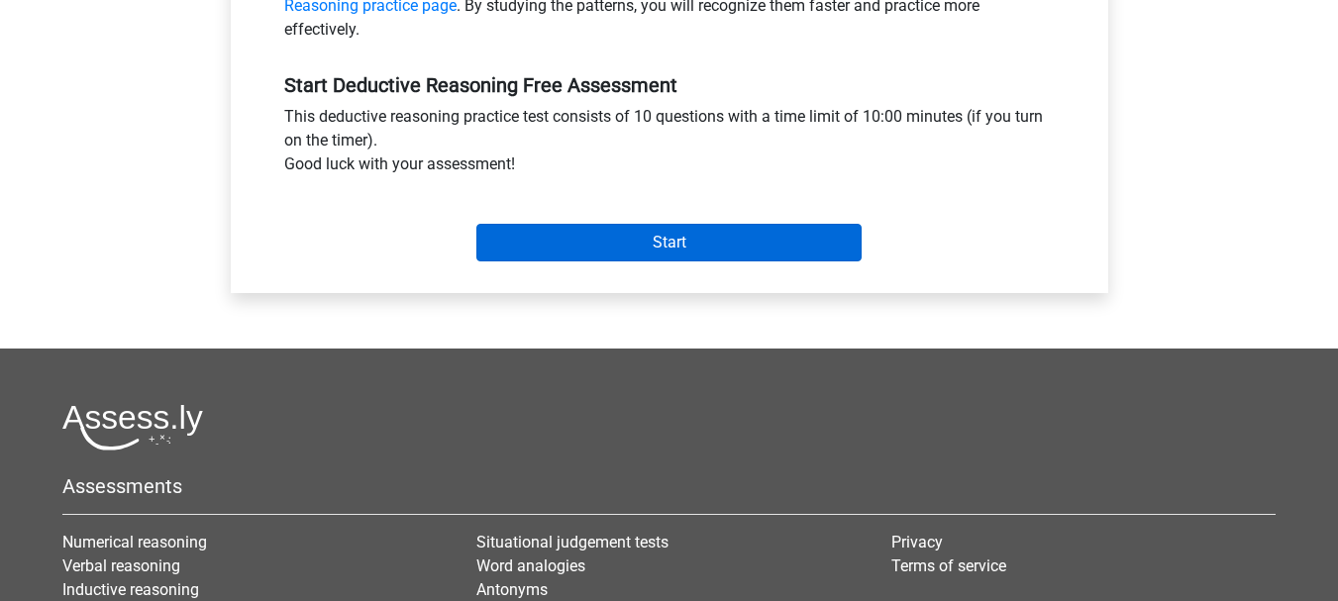  What do you see at coordinates (668, 243) in the screenshot?
I see `input: Start` at bounding box center [668, 243].